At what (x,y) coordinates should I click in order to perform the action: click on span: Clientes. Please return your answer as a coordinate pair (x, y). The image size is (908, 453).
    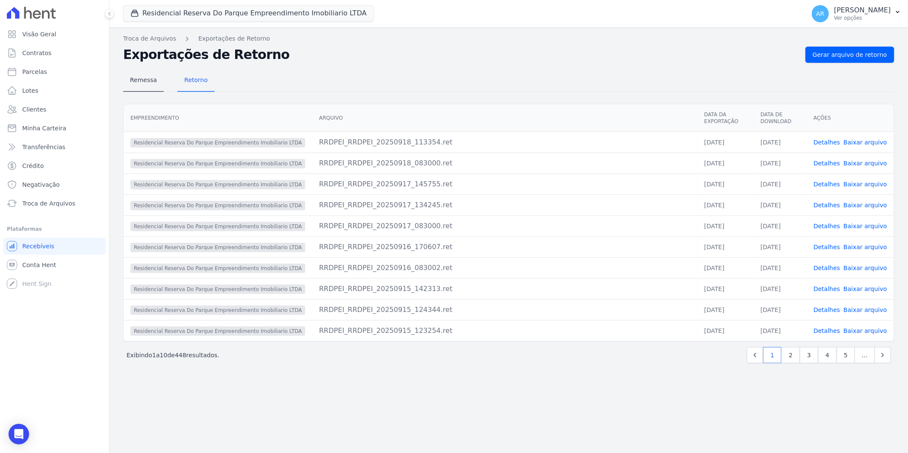
    Looking at the image, I should click on (34, 109).